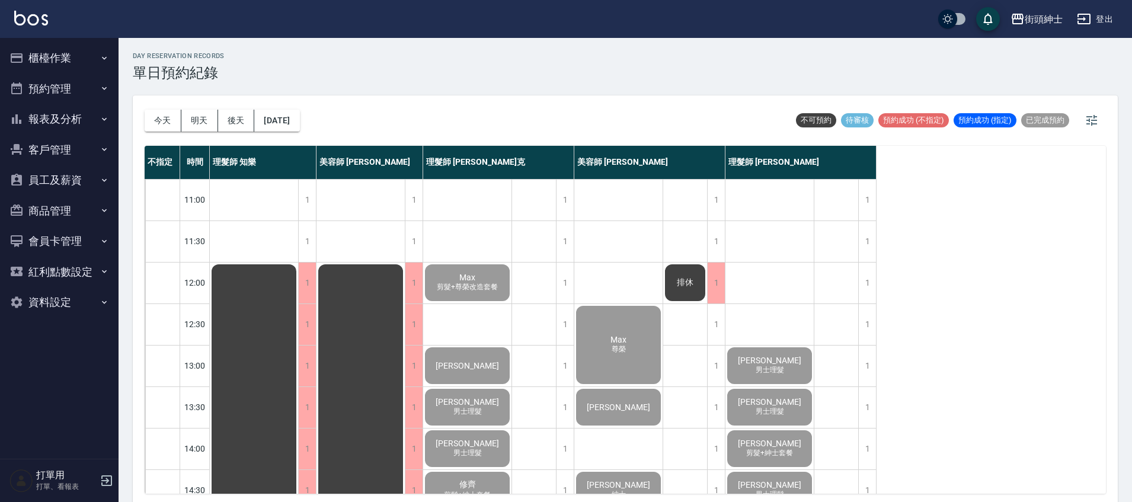  Describe the element at coordinates (59, 272) in the screenshot. I see `button: 紅利點數設定` at that location.